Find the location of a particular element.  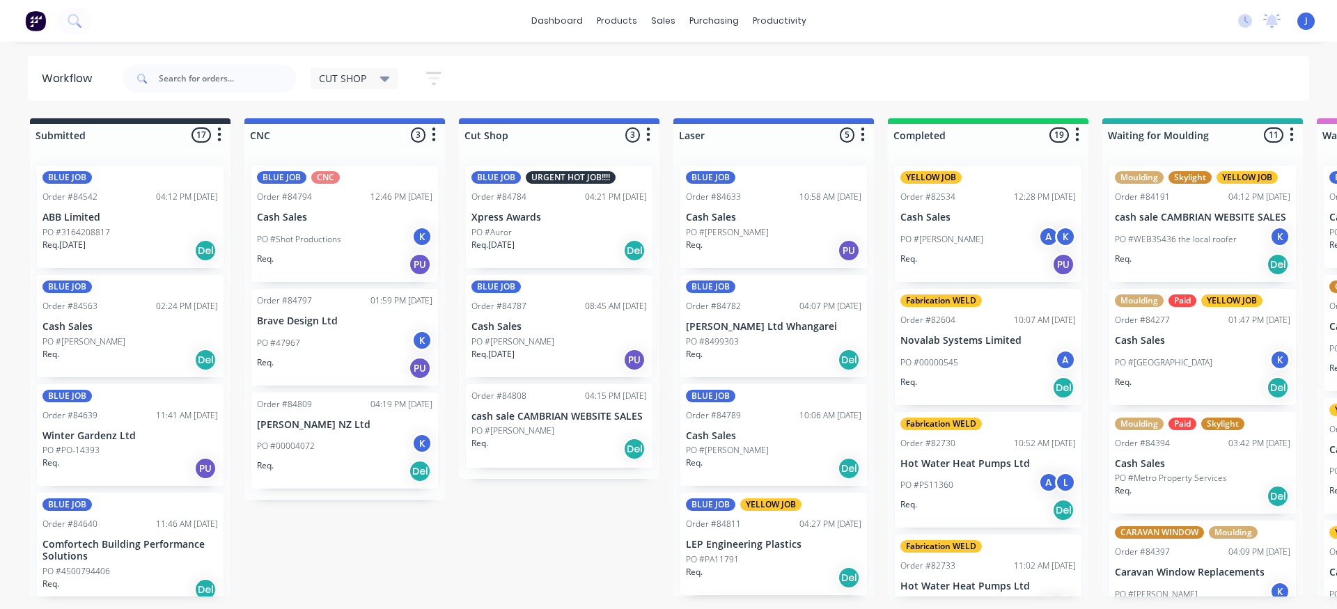

div: Order #84811 is located at coordinates (713, 524).